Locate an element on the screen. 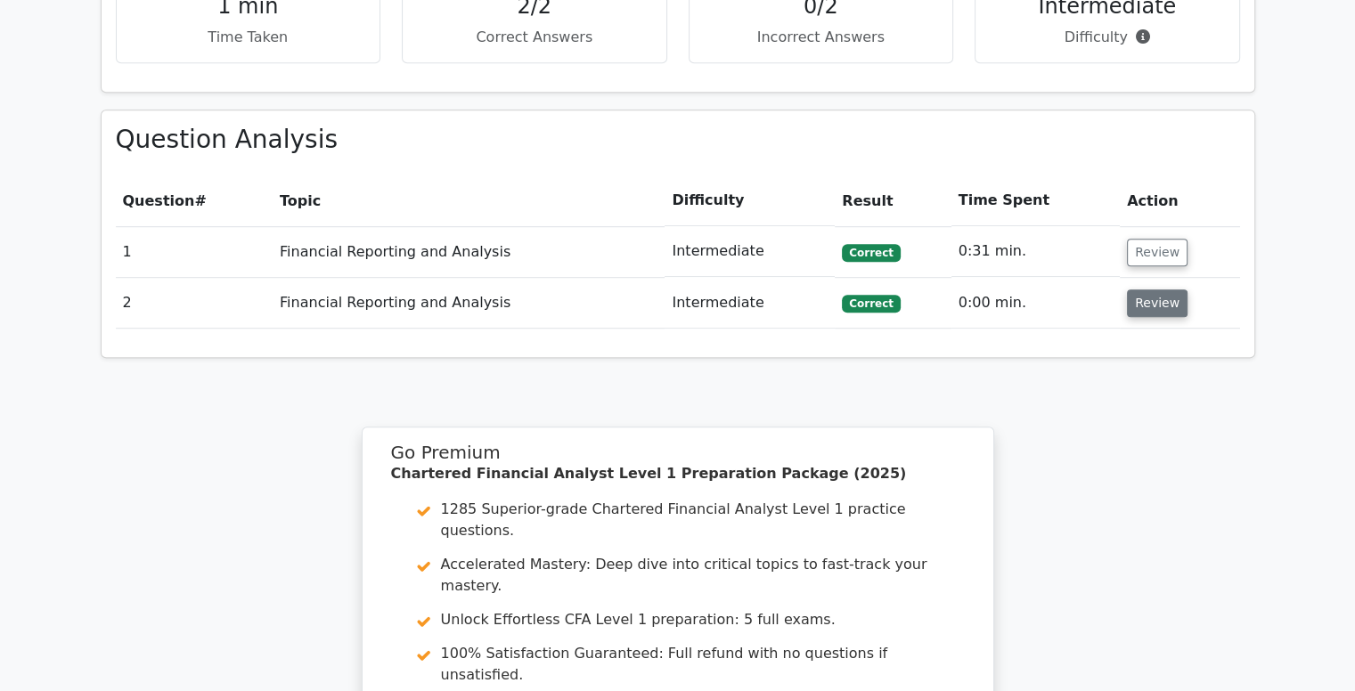  th: Result is located at coordinates (892, 200).